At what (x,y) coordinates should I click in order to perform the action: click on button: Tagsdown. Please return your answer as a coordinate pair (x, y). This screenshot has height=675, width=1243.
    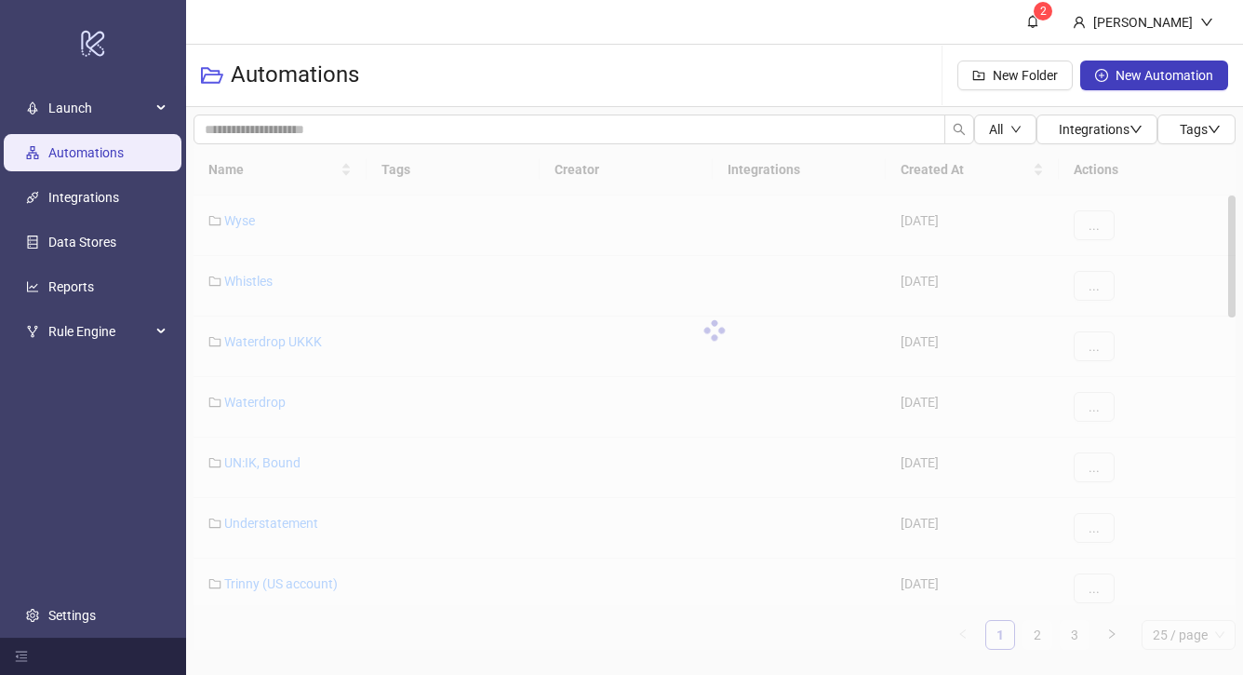
    Looking at the image, I should click on (1197, 129).